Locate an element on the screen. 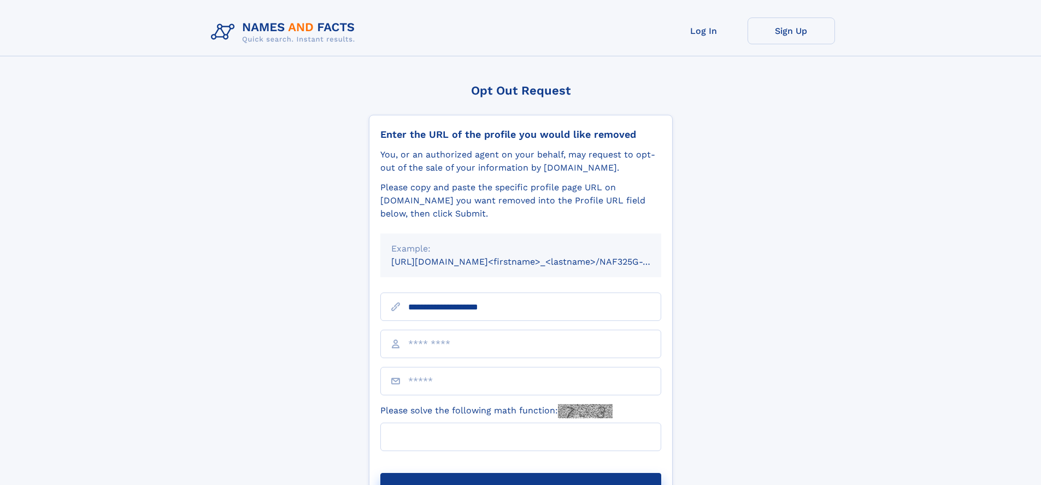  div: Opt Out Request is located at coordinates (521, 90).